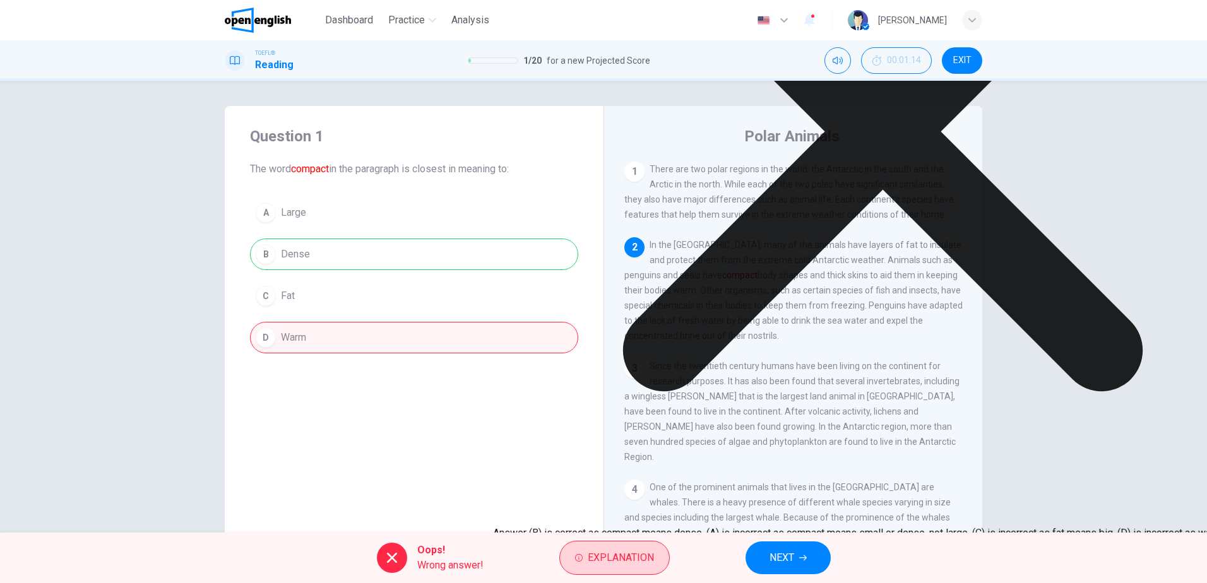 The image size is (1207, 583). Describe the element at coordinates (858, 20) in the screenshot. I see `img: Profile picture` at that location.